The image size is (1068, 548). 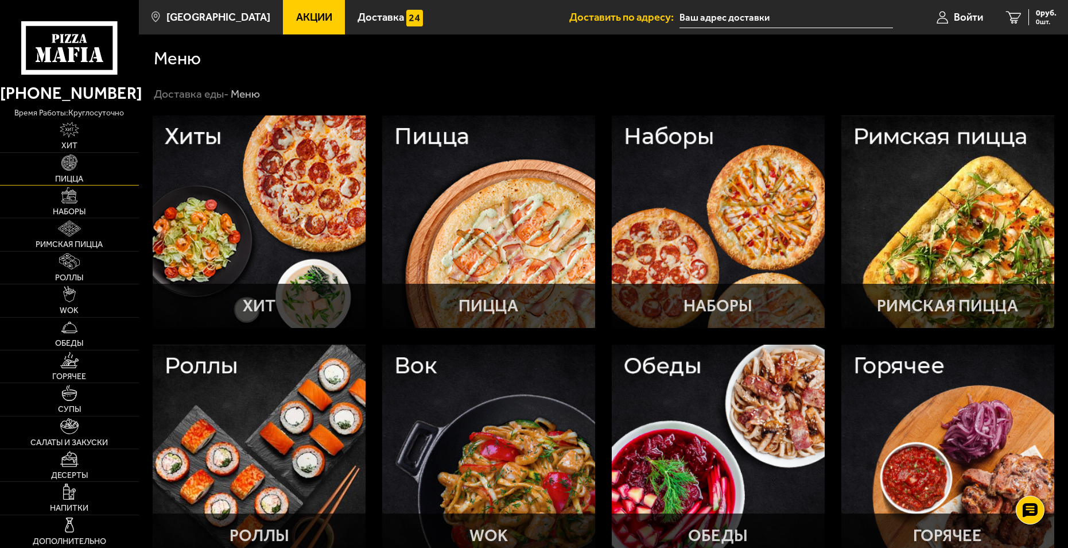 What do you see at coordinates (259, 222) in the screenshot?
I see `a: ХитХит` at bounding box center [259, 222].